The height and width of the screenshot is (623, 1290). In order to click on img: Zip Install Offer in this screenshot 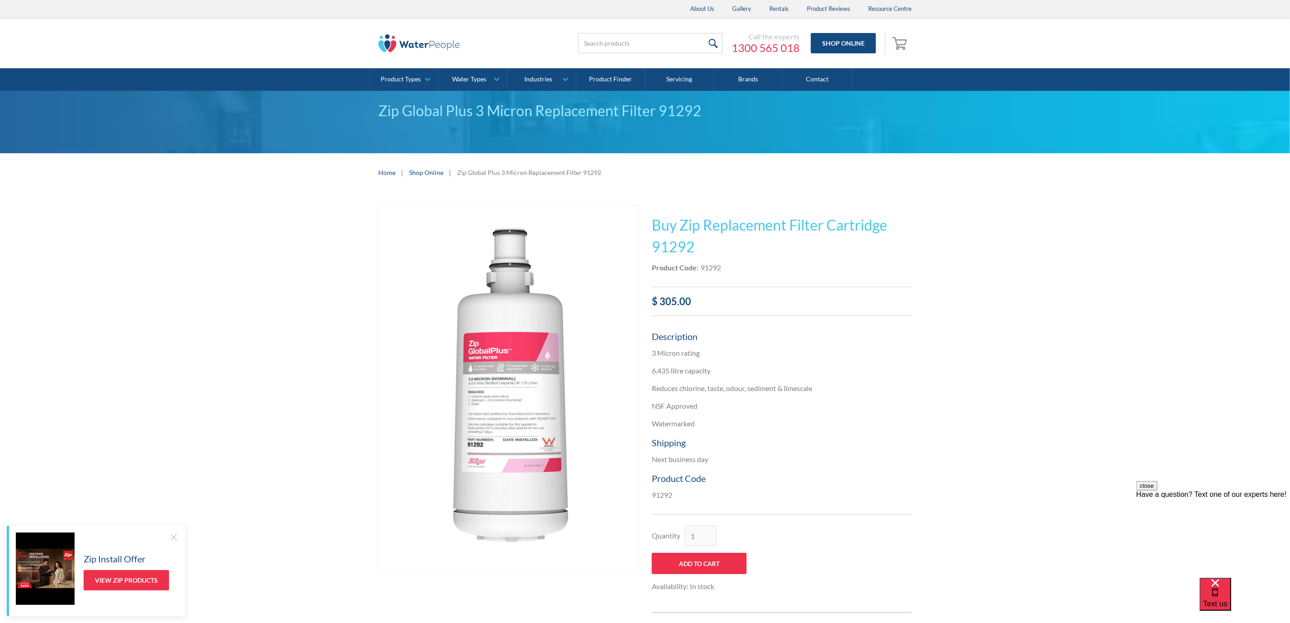, I will do `click(45, 569)`.